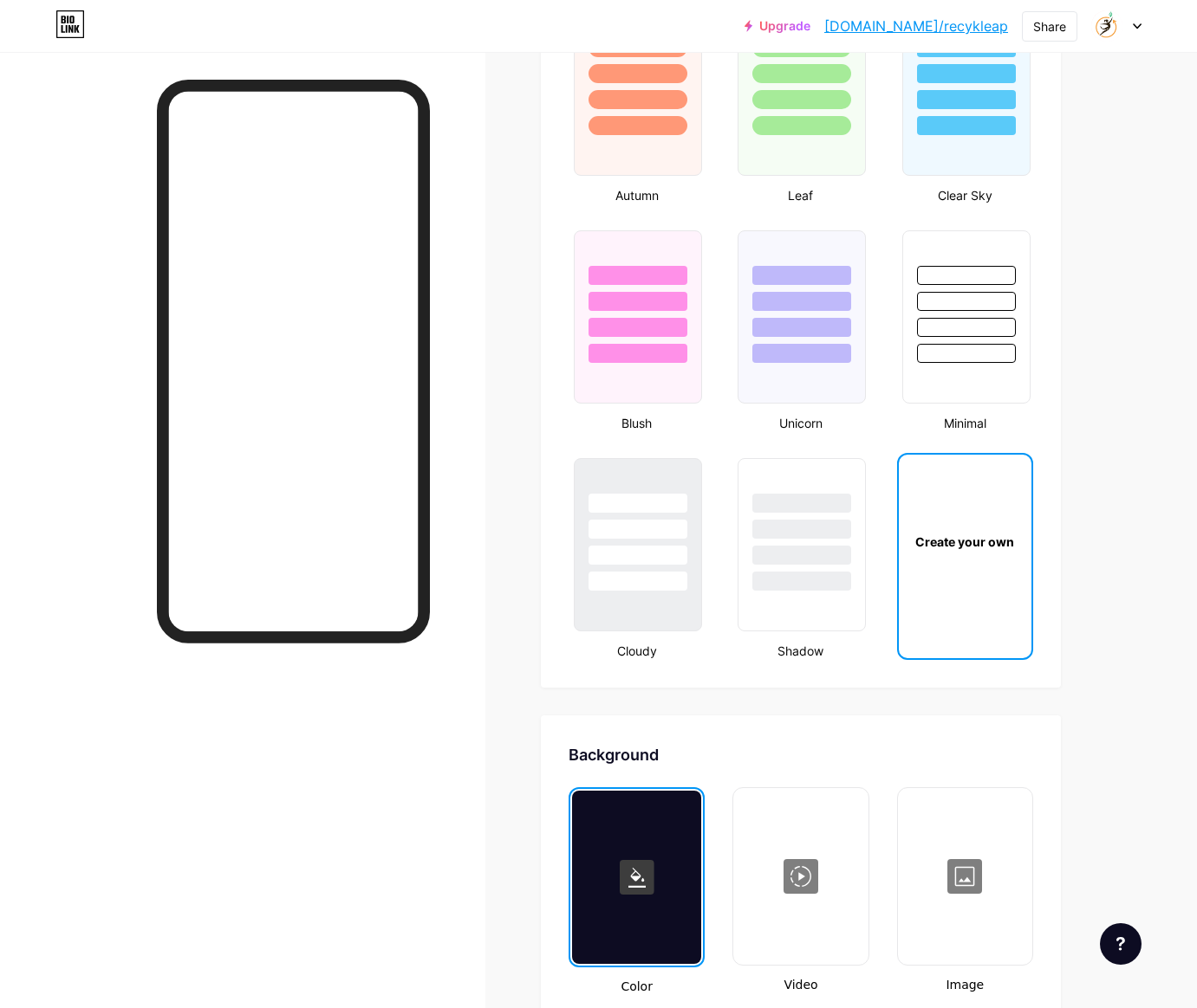 This screenshot has width=1197, height=1008. I want to click on div: Cloudy, so click(636, 651).